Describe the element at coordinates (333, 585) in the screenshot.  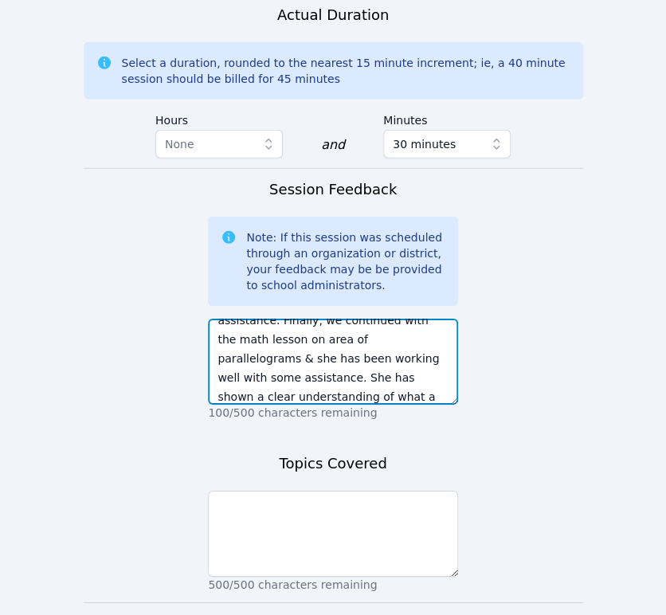
I see `p: 500/500 characters remaining` at that location.